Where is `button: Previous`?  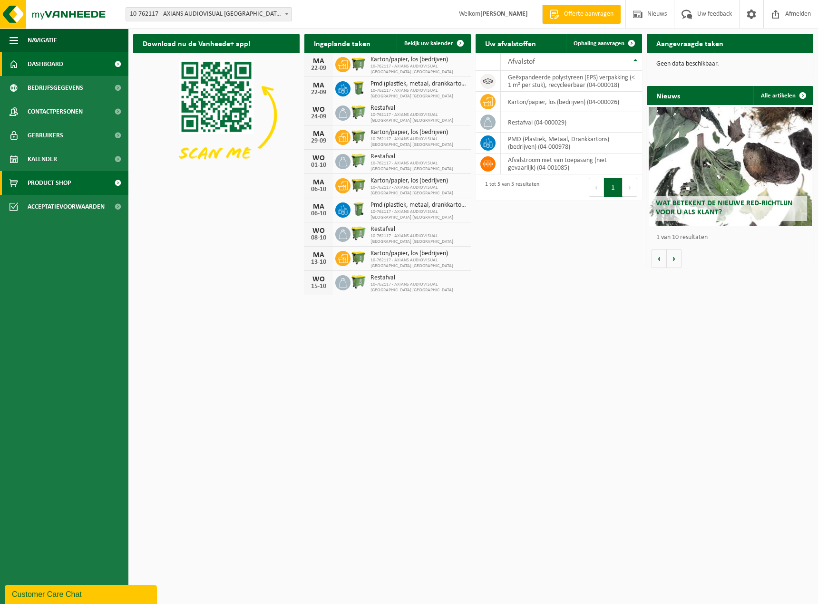
button: Previous is located at coordinates (596, 187).